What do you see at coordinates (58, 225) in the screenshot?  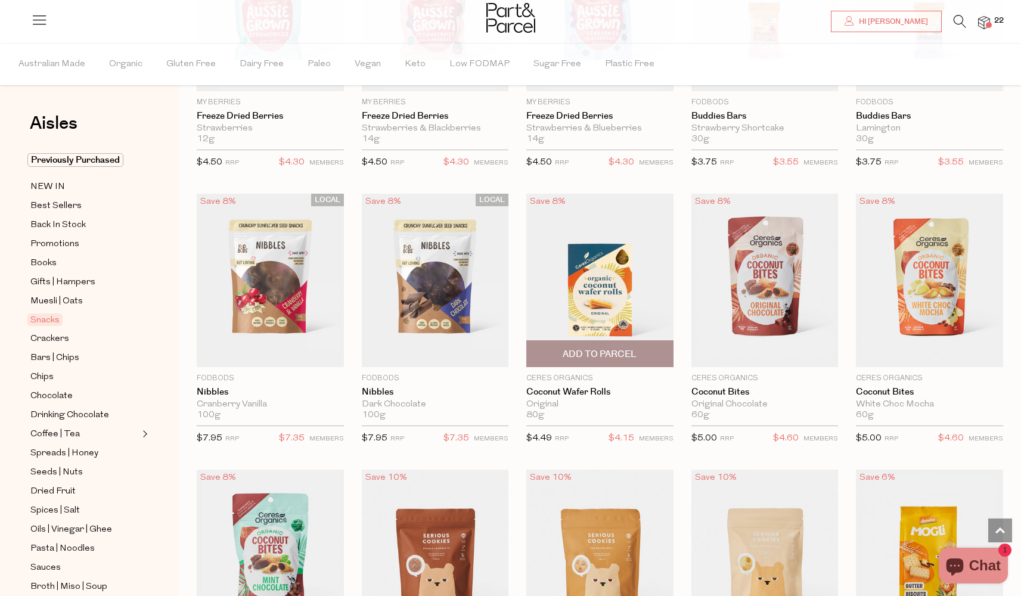 I see `span: Back In Stock` at bounding box center [58, 225].